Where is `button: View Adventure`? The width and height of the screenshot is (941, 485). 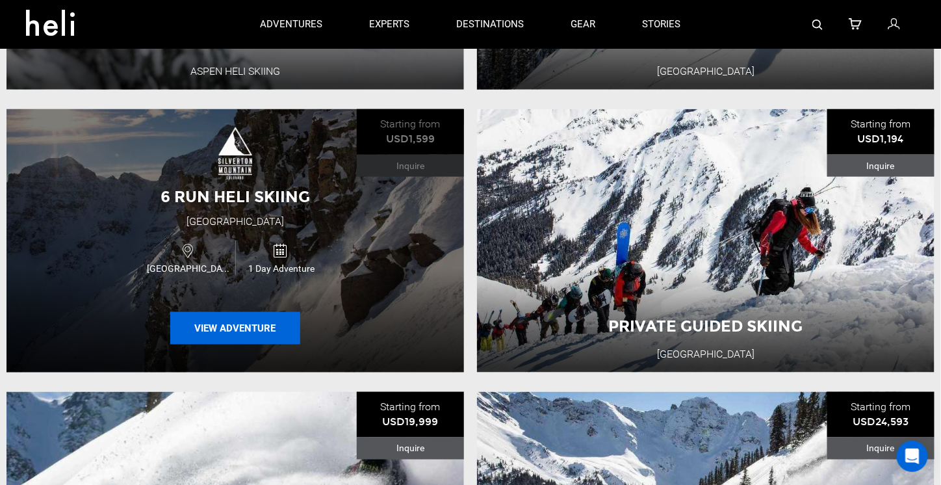
button: View Adventure is located at coordinates (235, 328).